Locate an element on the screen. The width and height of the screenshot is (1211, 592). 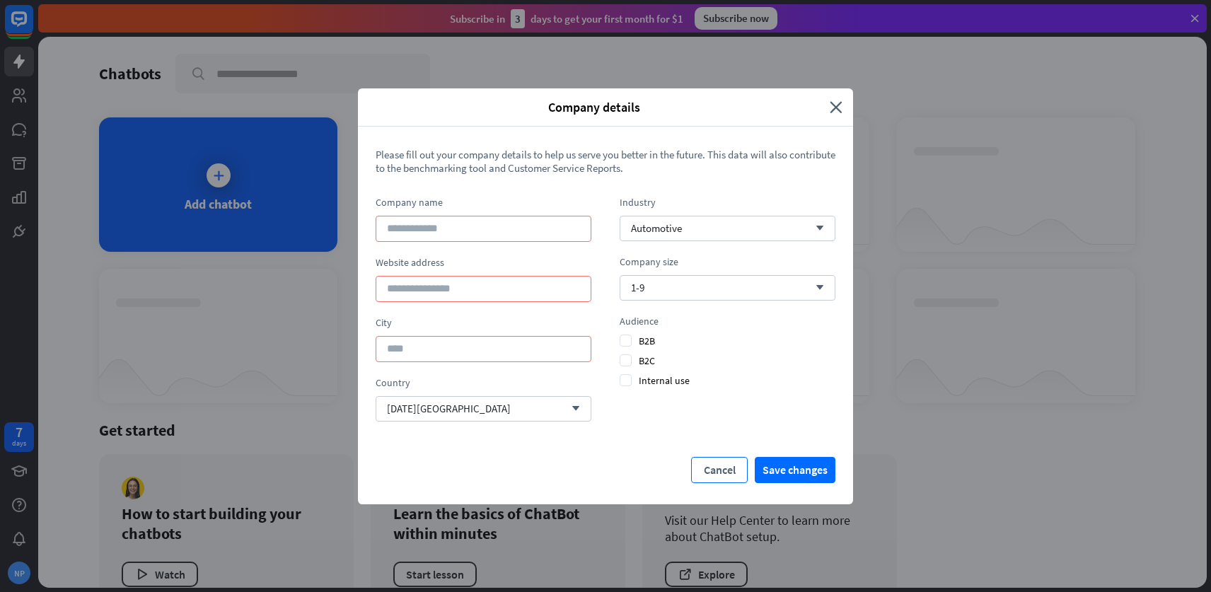
div: Audience is located at coordinates (727, 321).